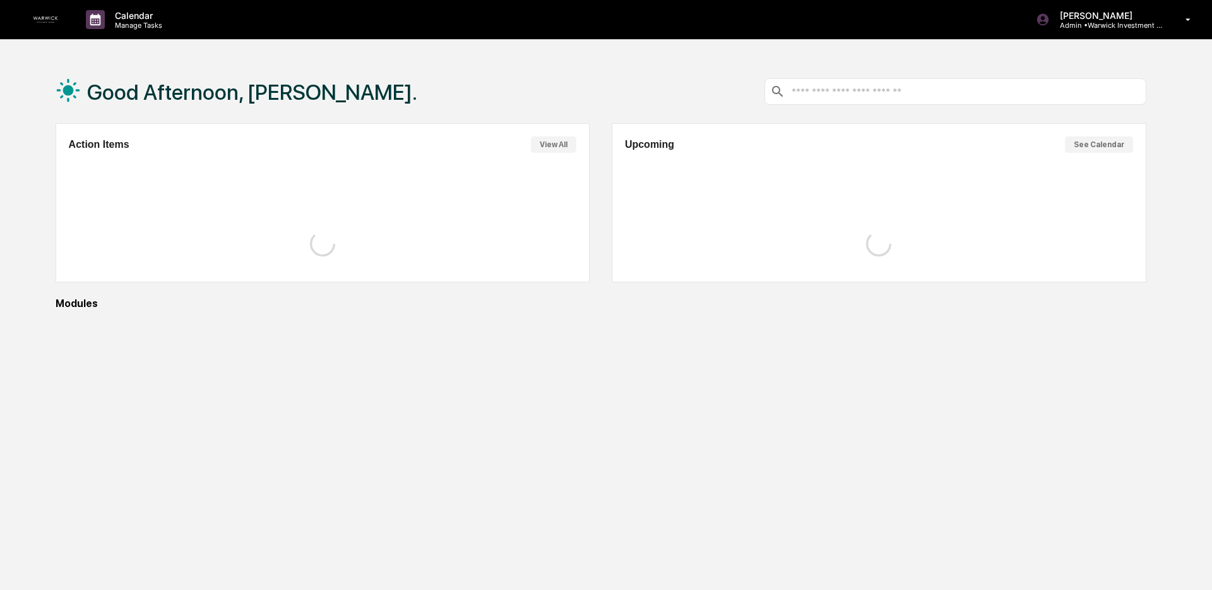  Describe the element at coordinates (45, 20) in the screenshot. I see `img: logo` at that location.